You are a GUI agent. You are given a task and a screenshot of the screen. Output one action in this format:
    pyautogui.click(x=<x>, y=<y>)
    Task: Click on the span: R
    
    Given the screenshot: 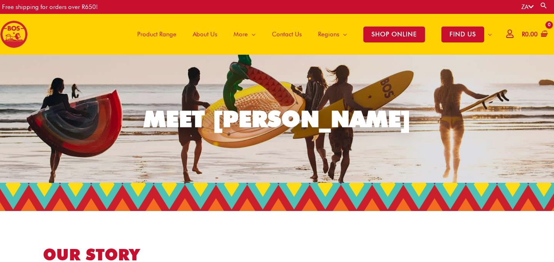 What is the action you would take?
    pyautogui.click(x=524, y=34)
    